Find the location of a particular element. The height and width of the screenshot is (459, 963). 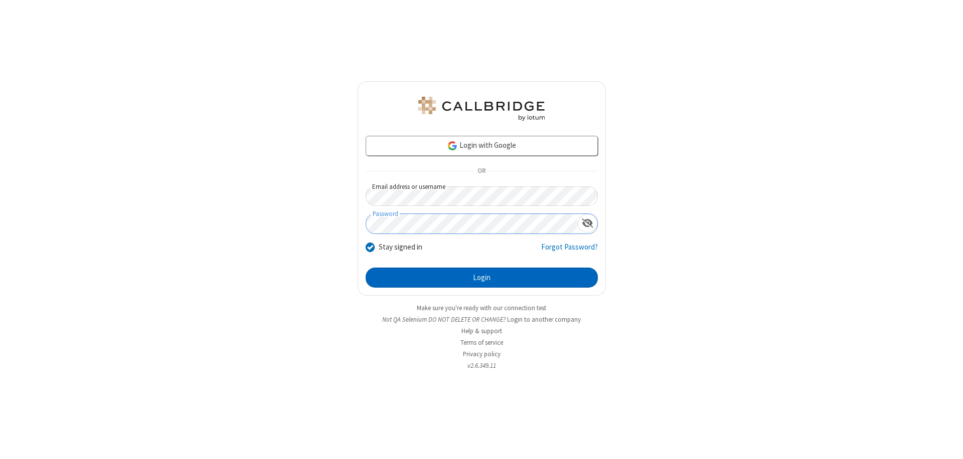

a: Login with Google is located at coordinates (481, 146).